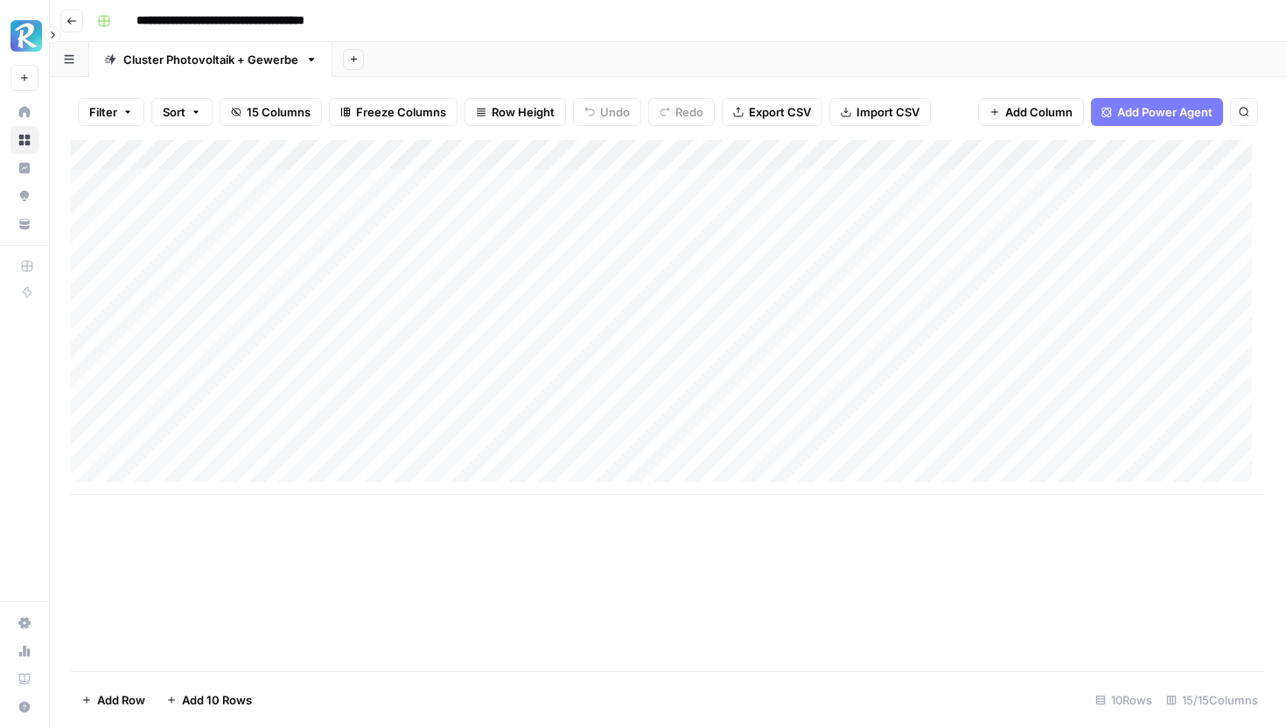  I want to click on span: Add Column, so click(1039, 112).